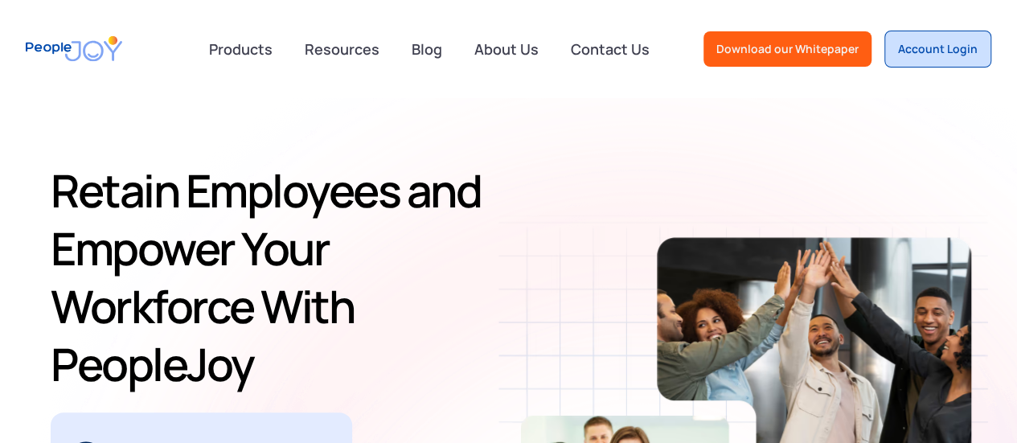 This screenshot has width=1017, height=443. What do you see at coordinates (74, 48) in the screenshot?
I see `a: home` at bounding box center [74, 48].